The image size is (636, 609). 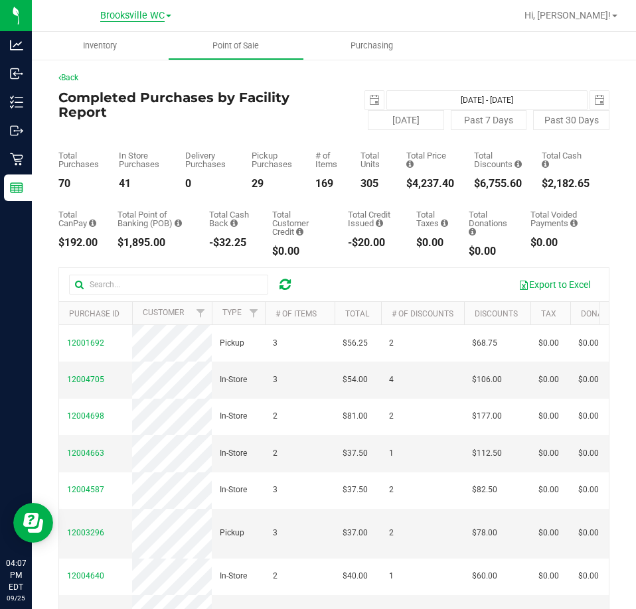 What do you see at coordinates (153, 243) in the screenshot?
I see `div: $1,895.00` at bounding box center [153, 243].